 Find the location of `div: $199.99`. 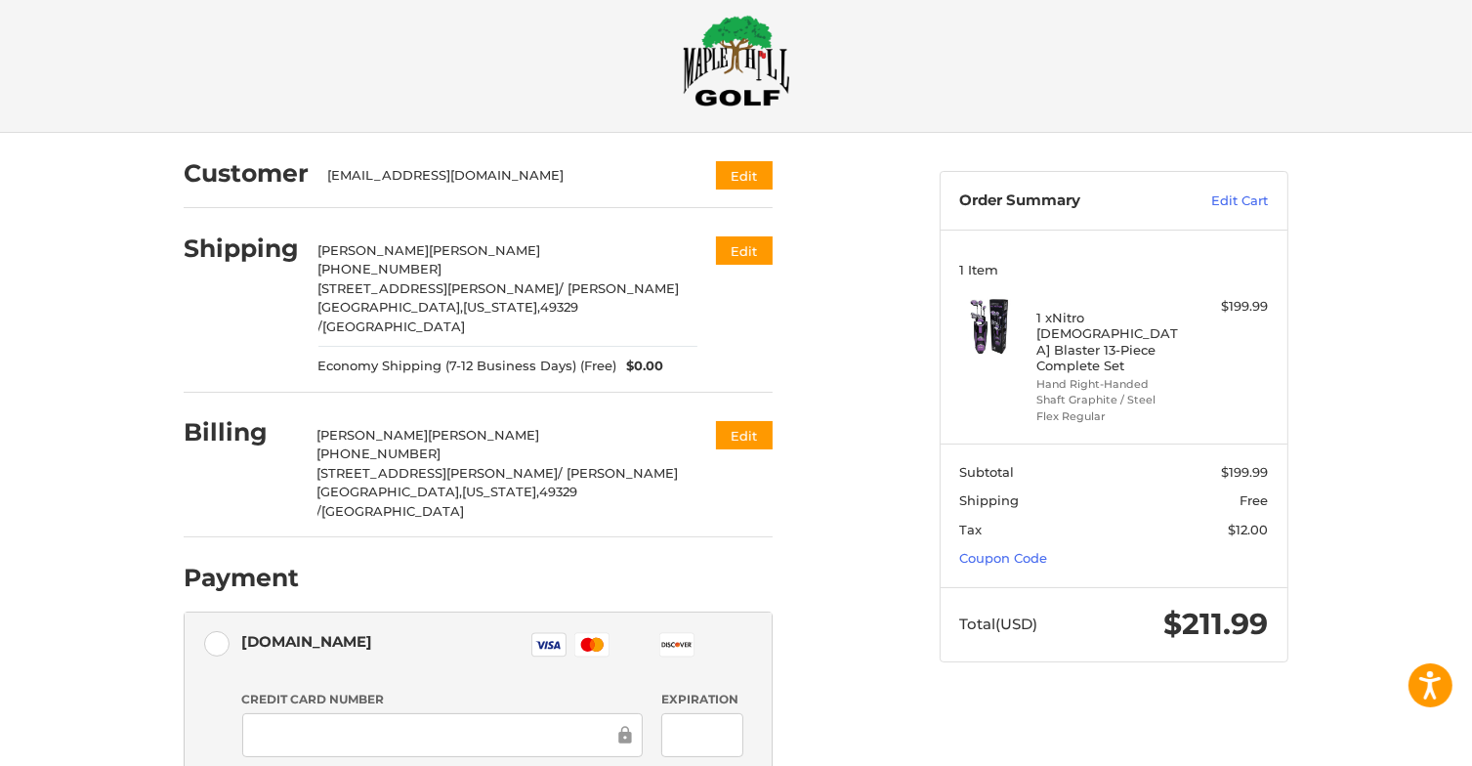

div: $199.99 is located at coordinates (1229, 307).